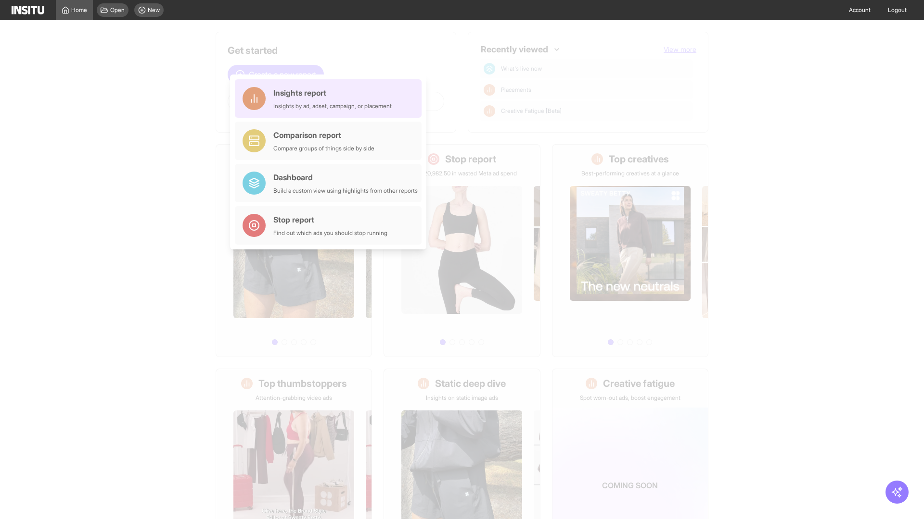 Image resolution: width=924 pixels, height=519 pixels. Describe the element at coordinates (28, 10) in the screenshot. I see `img: Logo` at that location.